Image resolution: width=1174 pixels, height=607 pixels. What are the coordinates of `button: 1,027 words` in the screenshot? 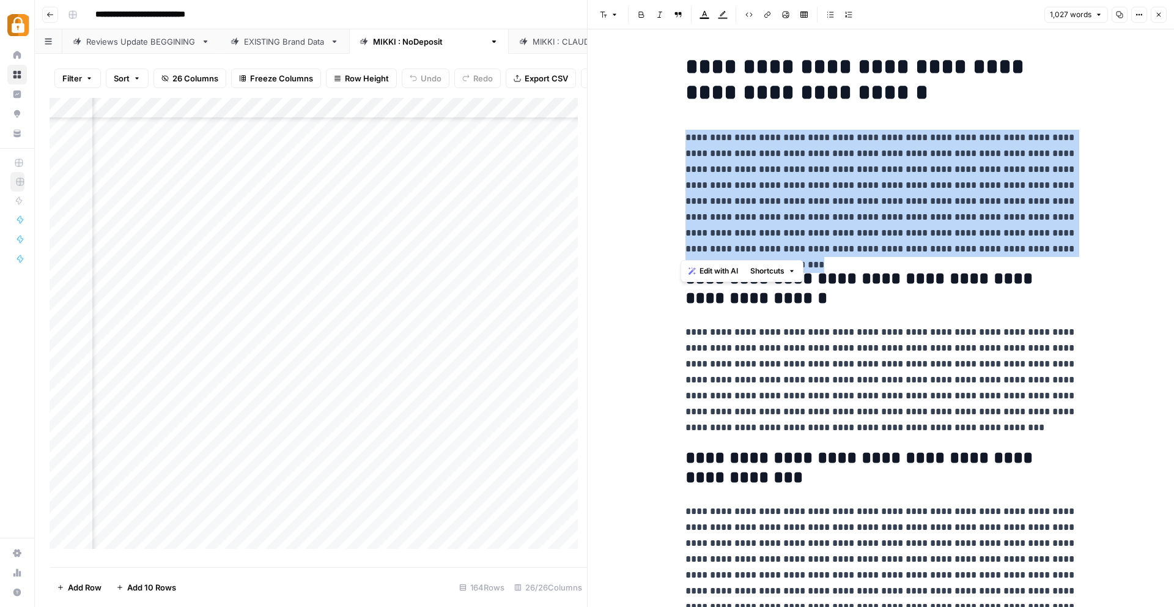 It's located at (1076, 15).